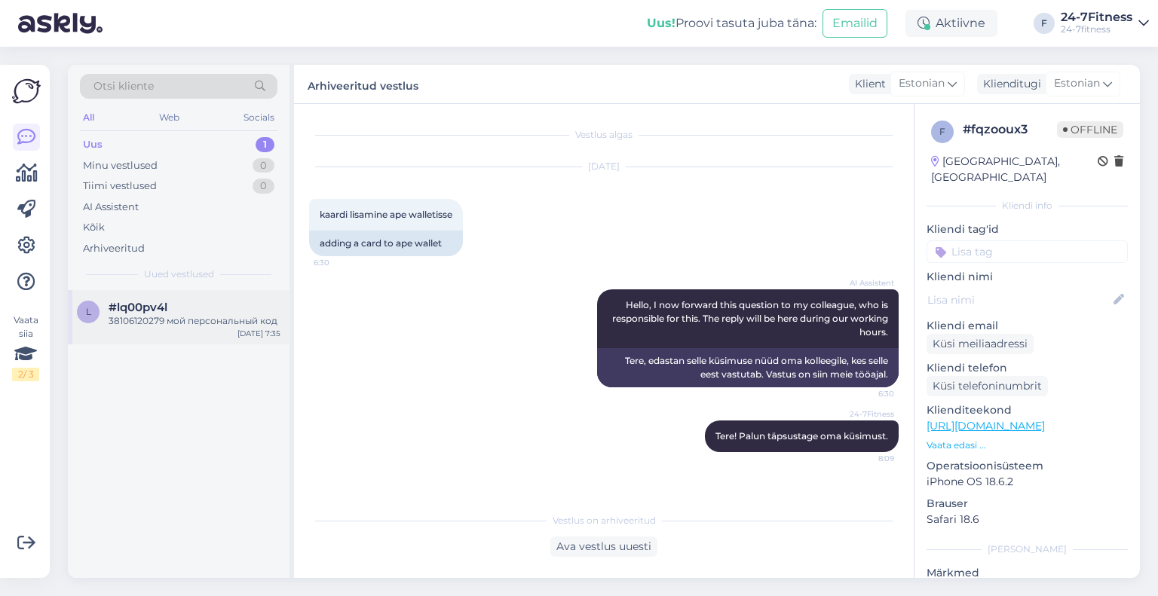 This screenshot has height=596, width=1158. What do you see at coordinates (1027, 410) in the screenshot?
I see `p: Klienditeekond` at bounding box center [1027, 410].